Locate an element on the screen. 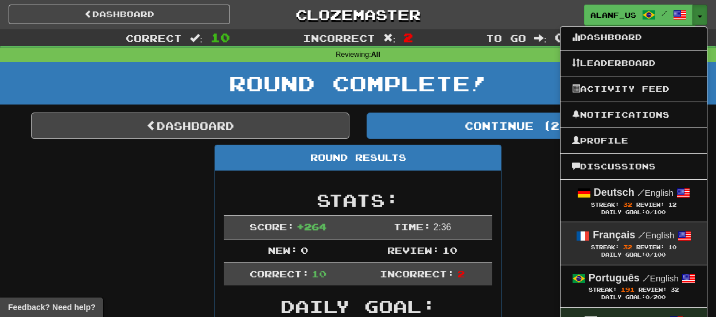 The image size is (716, 317). h2: Stats: is located at coordinates (358, 200).